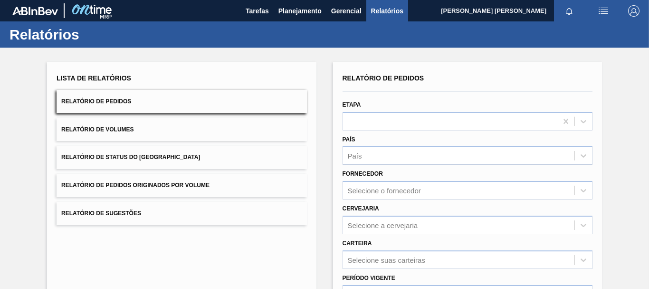 The height and width of the screenshot is (289, 649). Describe the element at coordinates (386, 259) in the screenshot. I see `div: Selecione suas carteiras` at that location.